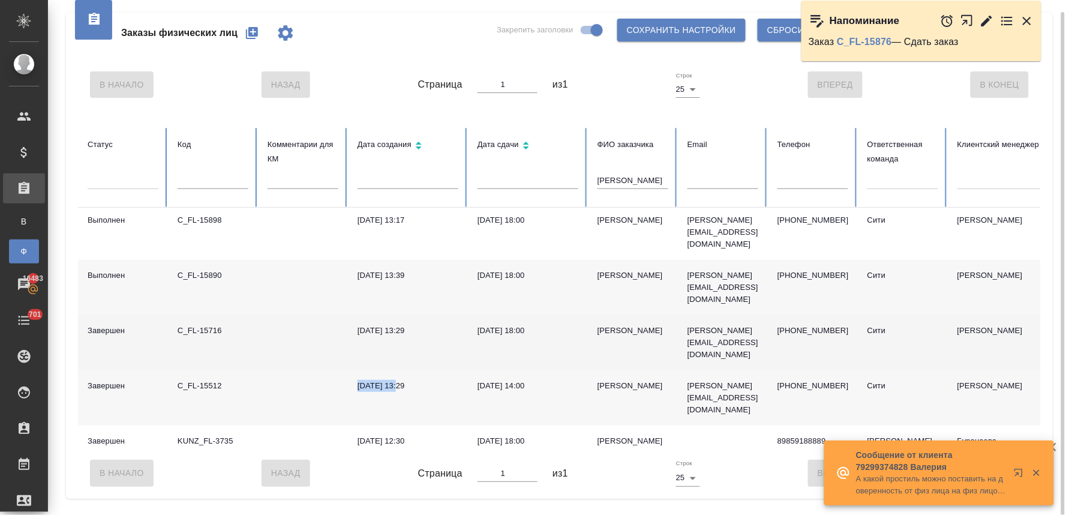 The image size is (1066, 515). What do you see at coordinates (535, 30) in the screenshot?
I see `span: Закрепить заголовки` at bounding box center [535, 30].